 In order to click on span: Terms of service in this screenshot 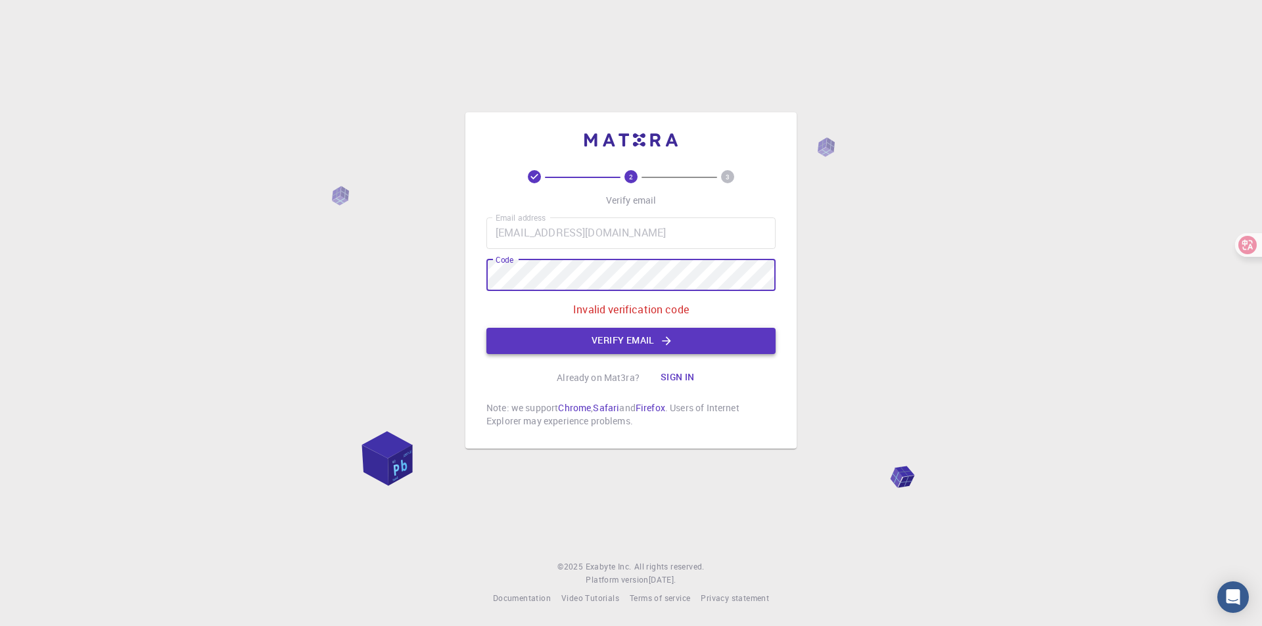, I will do `click(660, 598)`.